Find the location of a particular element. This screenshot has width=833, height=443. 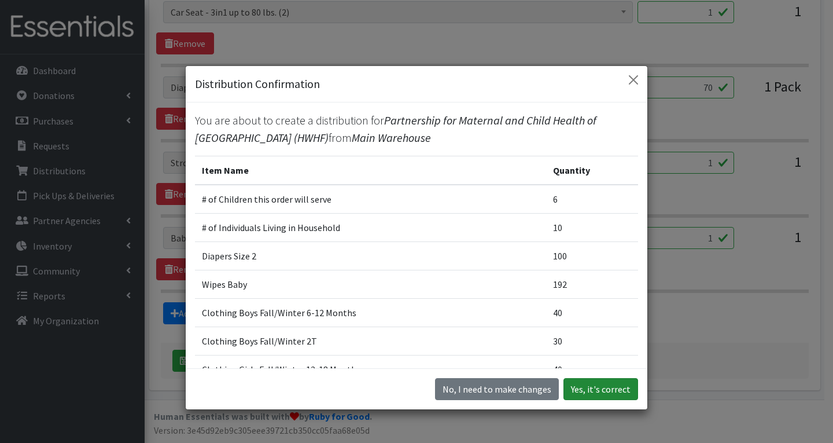

h5: Distribution Confirmation is located at coordinates (258, 84).